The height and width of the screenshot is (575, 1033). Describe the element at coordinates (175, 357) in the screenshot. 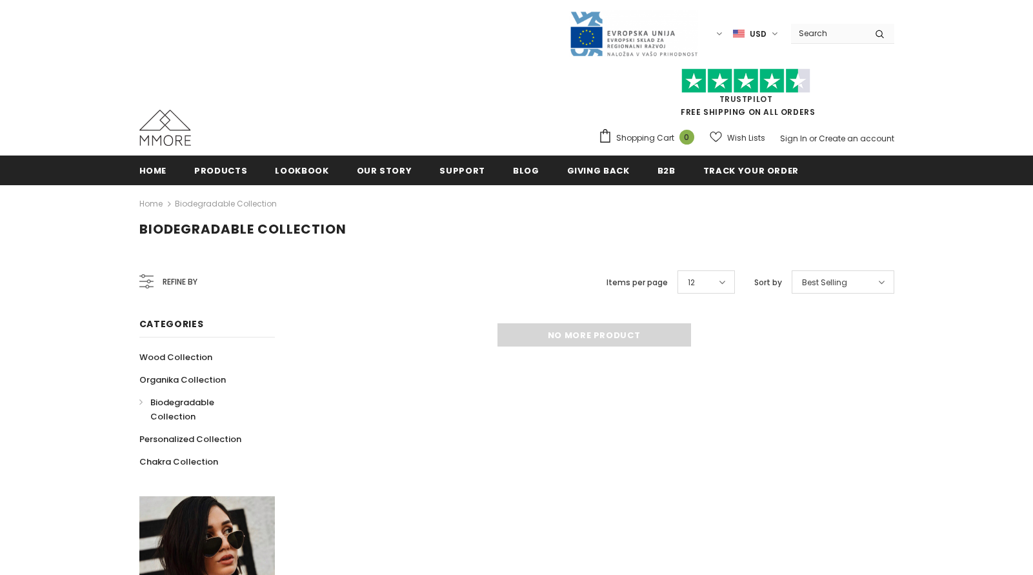

I see `span: Wood Collection` at that location.